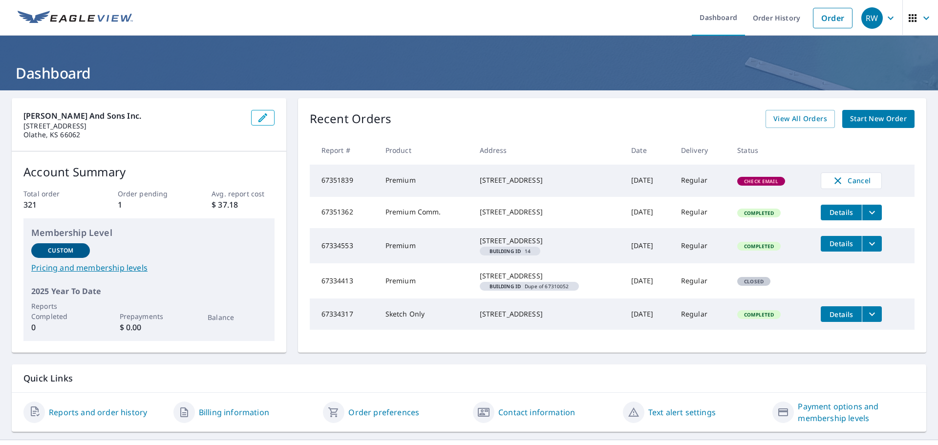 This screenshot has height=445, width=938. I want to click on span: Closed, so click(754, 281).